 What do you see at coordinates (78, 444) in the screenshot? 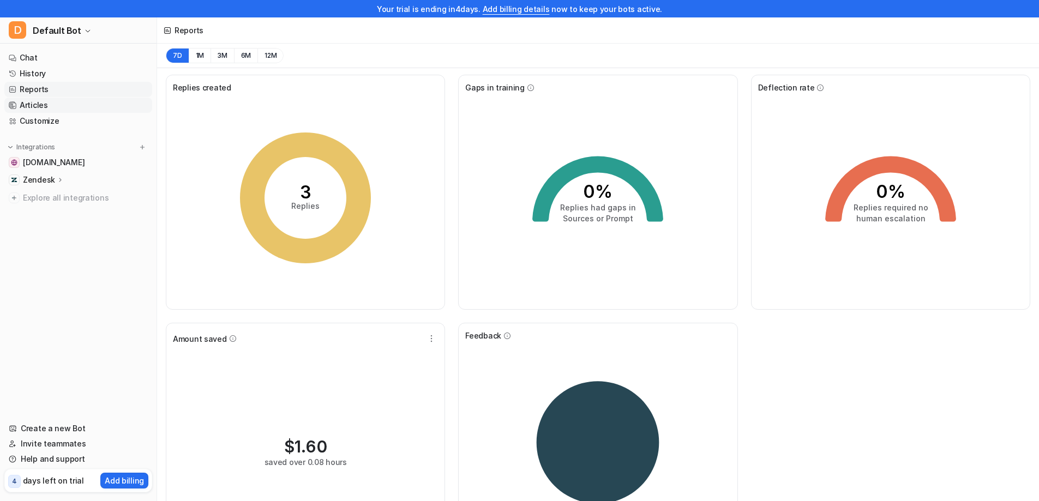
I see `a: Invite teammates` at bounding box center [78, 444].